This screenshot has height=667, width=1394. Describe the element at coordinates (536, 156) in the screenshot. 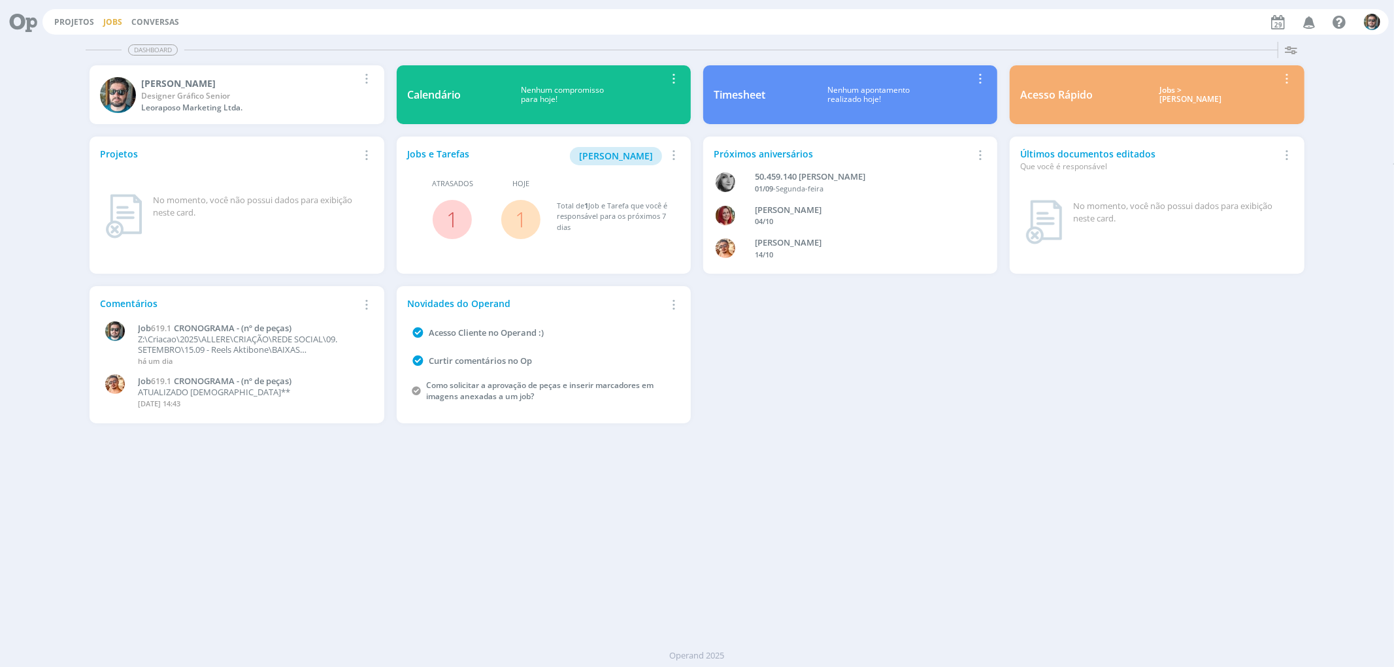

I see `div: Jobs e Tarefas` at that location.